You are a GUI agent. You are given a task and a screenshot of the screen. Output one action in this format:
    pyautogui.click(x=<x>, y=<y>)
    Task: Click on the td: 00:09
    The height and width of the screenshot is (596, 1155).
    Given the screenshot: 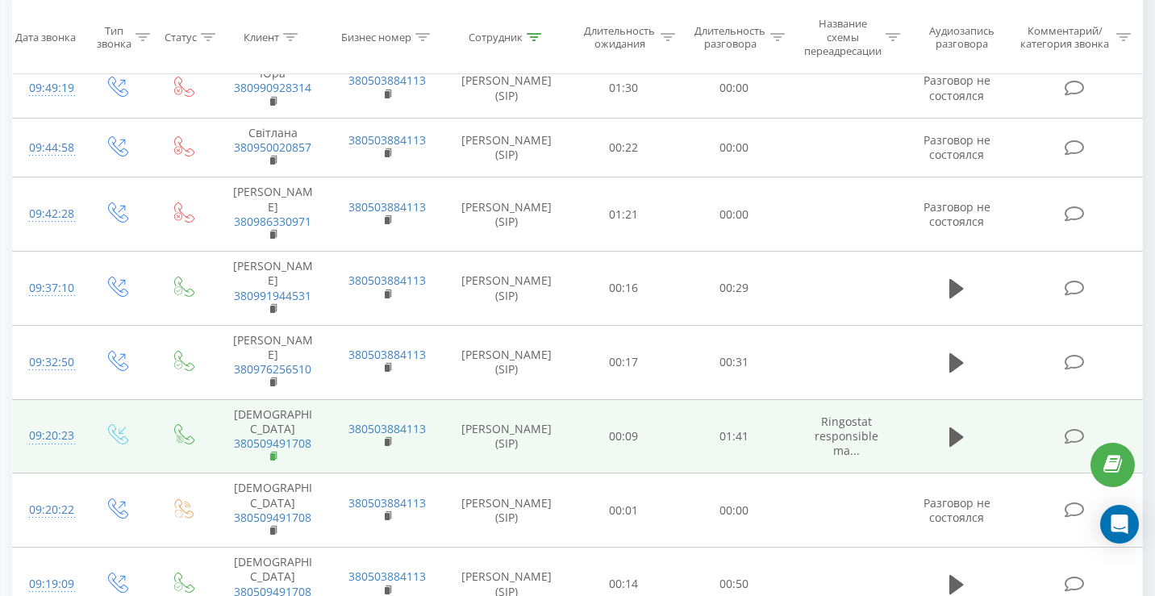 What is the action you would take?
    pyautogui.click(x=623, y=436)
    